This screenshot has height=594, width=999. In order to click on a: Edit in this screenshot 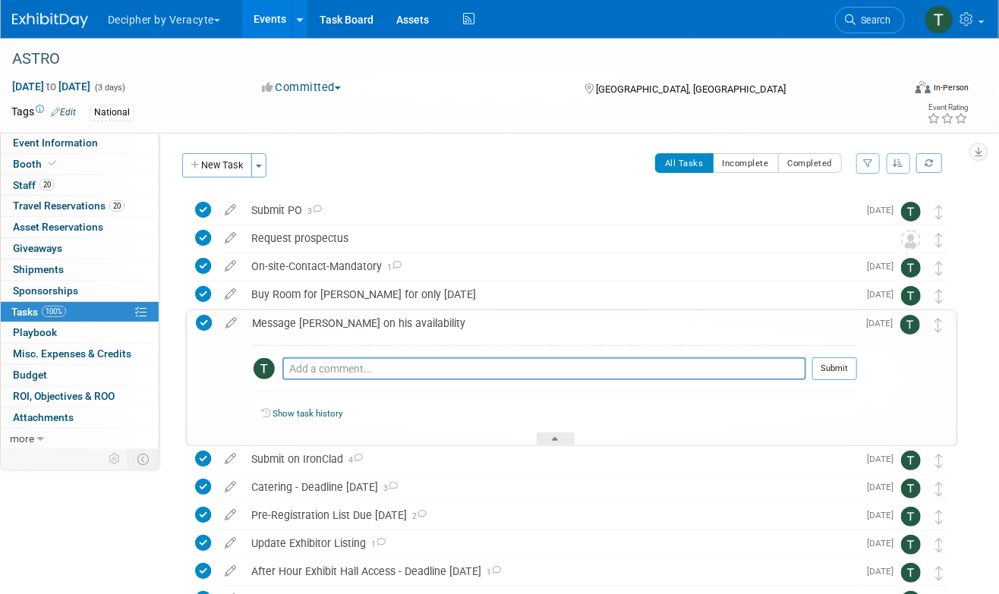, I will do `click(63, 112)`.